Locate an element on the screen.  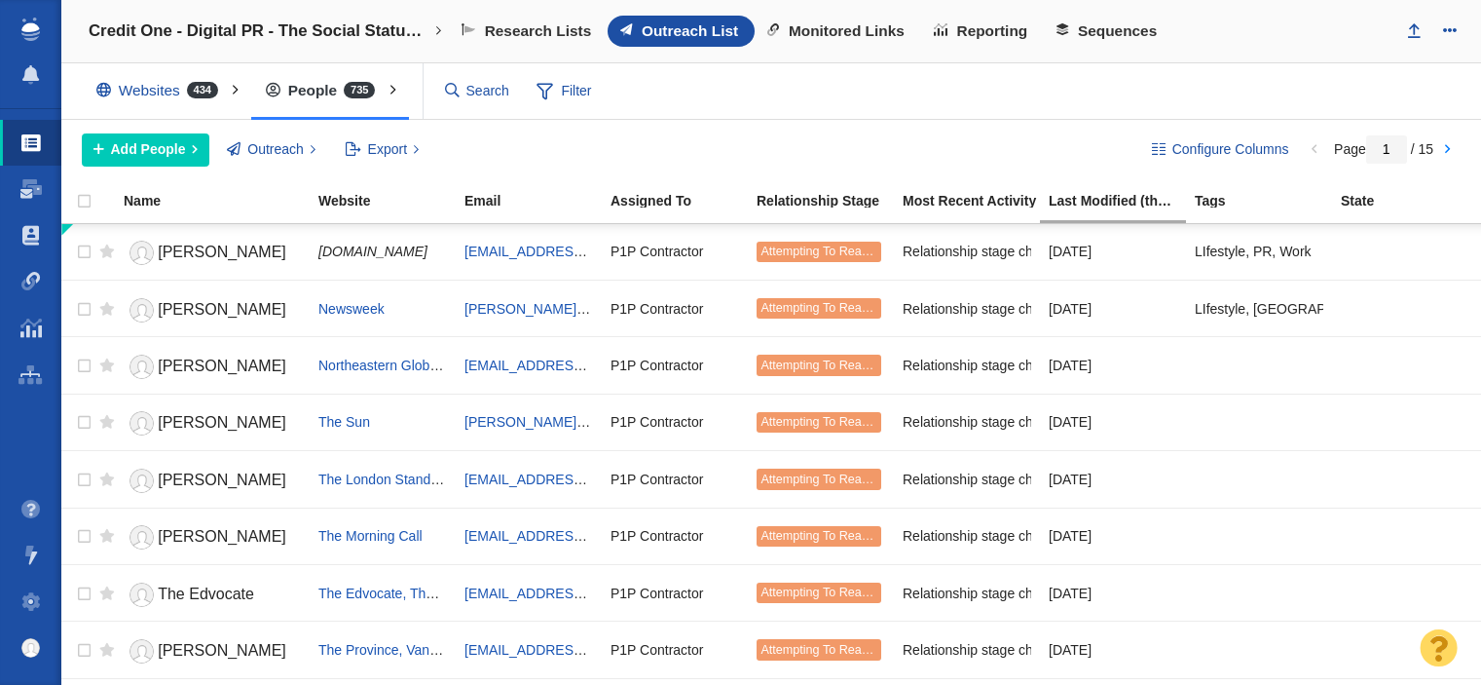
a: Reporting is located at coordinates (983, 31).